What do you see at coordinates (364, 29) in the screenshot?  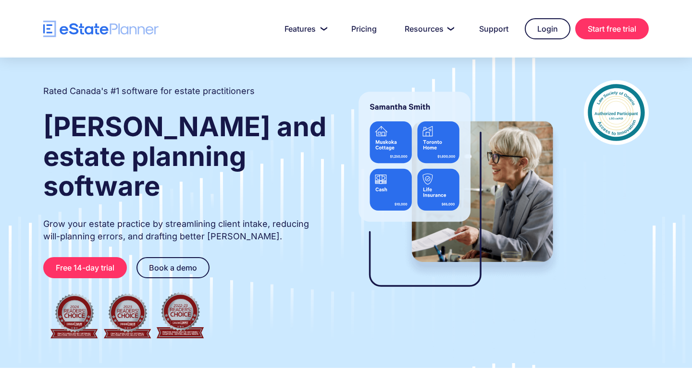 I see `a: Pricing` at bounding box center [364, 29].